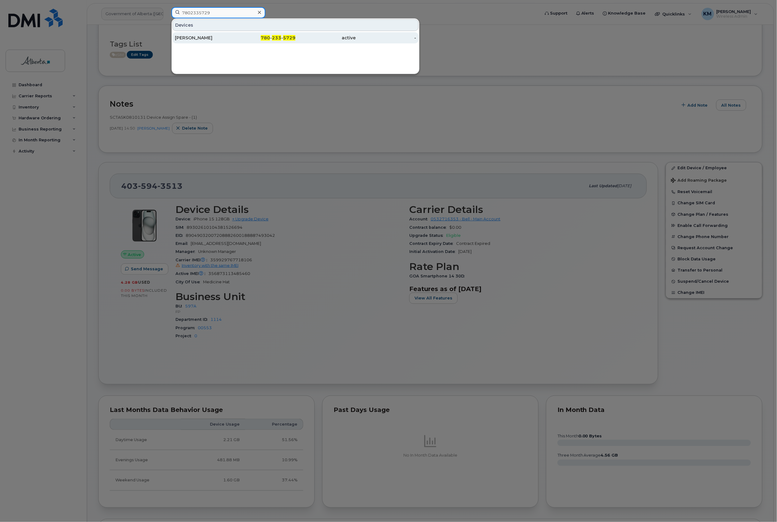 This screenshot has width=777, height=522. What do you see at coordinates (265, 38) in the screenshot?
I see `span: 780` at bounding box center [265, 38].